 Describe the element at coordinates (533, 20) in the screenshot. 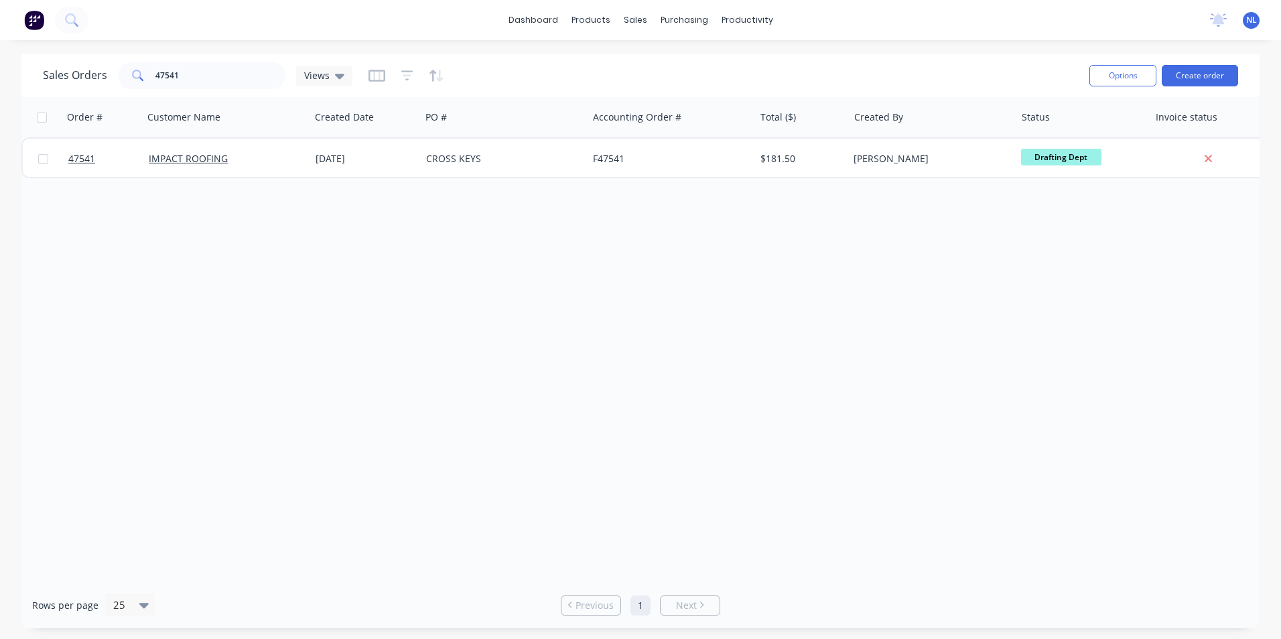

I see `a: dashboard` at that location.